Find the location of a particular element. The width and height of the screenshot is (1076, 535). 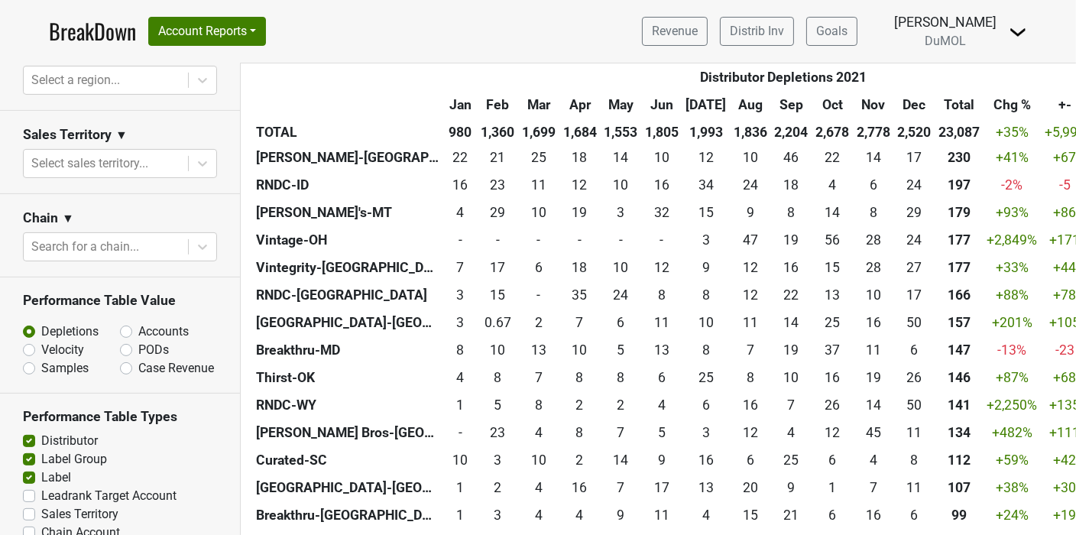

label: Case Revenue is located at coordinates (176, 368).